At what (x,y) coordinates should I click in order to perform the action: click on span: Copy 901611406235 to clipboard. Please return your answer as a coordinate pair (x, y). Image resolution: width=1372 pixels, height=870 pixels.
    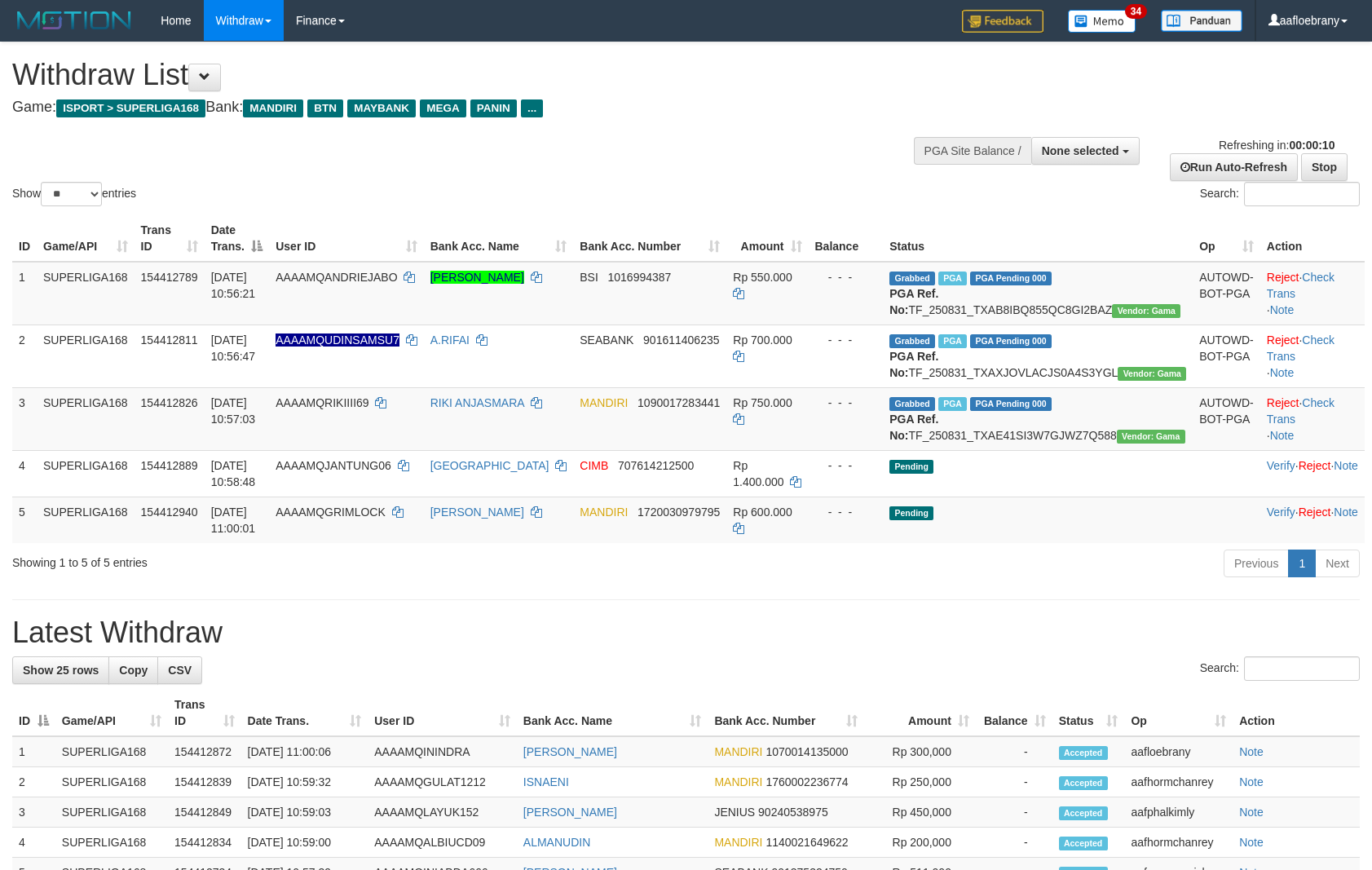
    Looking at the image, I should click on (681, 340).